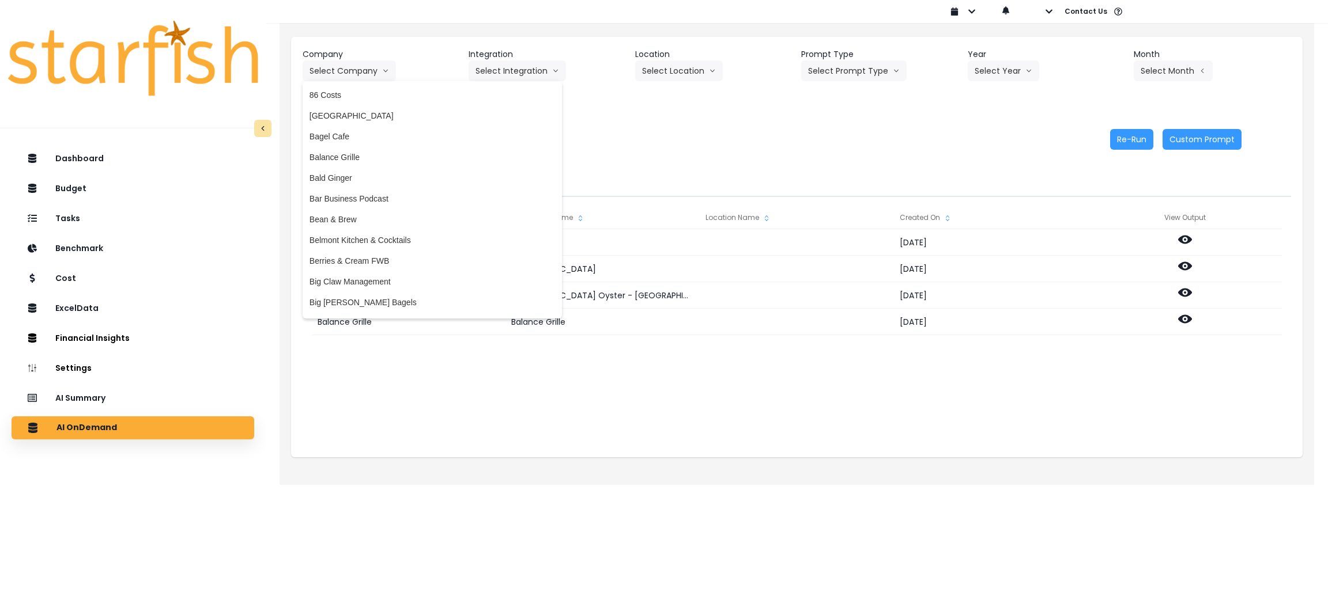  I want to click on header: Prompt Type, so click(879, 54).